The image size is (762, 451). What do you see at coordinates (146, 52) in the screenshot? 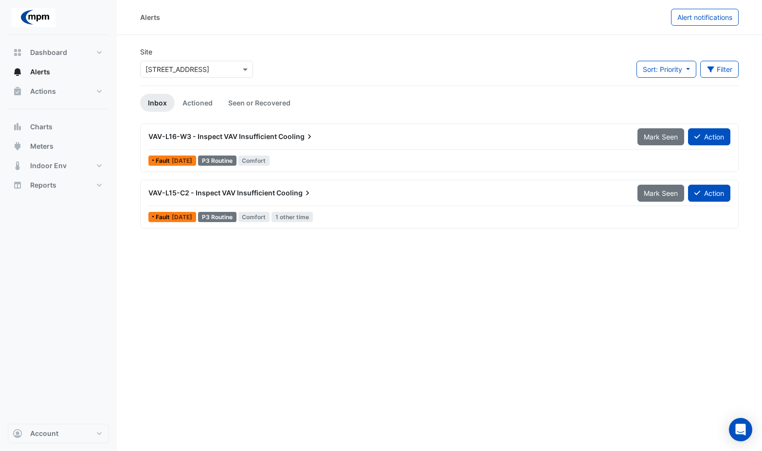
I see `label: Site` at bounding box center [146, 52].